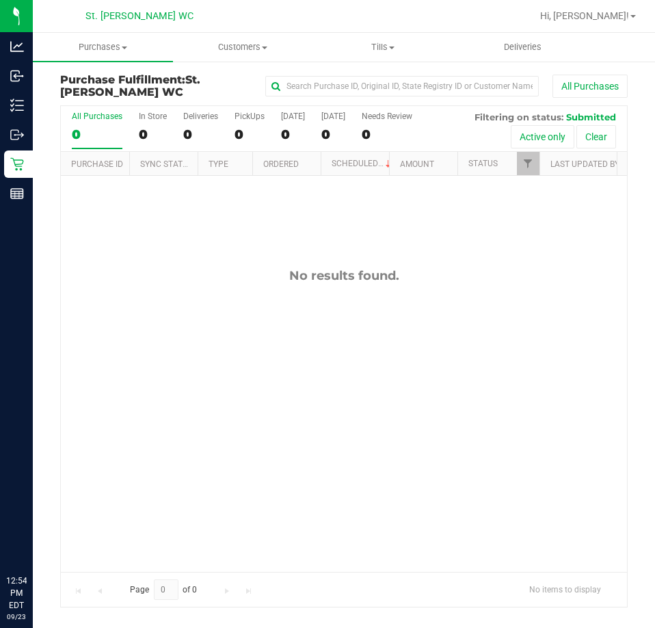 This screenshot has width=655, height=628. What do you see at coordinates (519, 117) in the screenshot?
I see `span: Filtering on status:` at bounding box center [519, 117].